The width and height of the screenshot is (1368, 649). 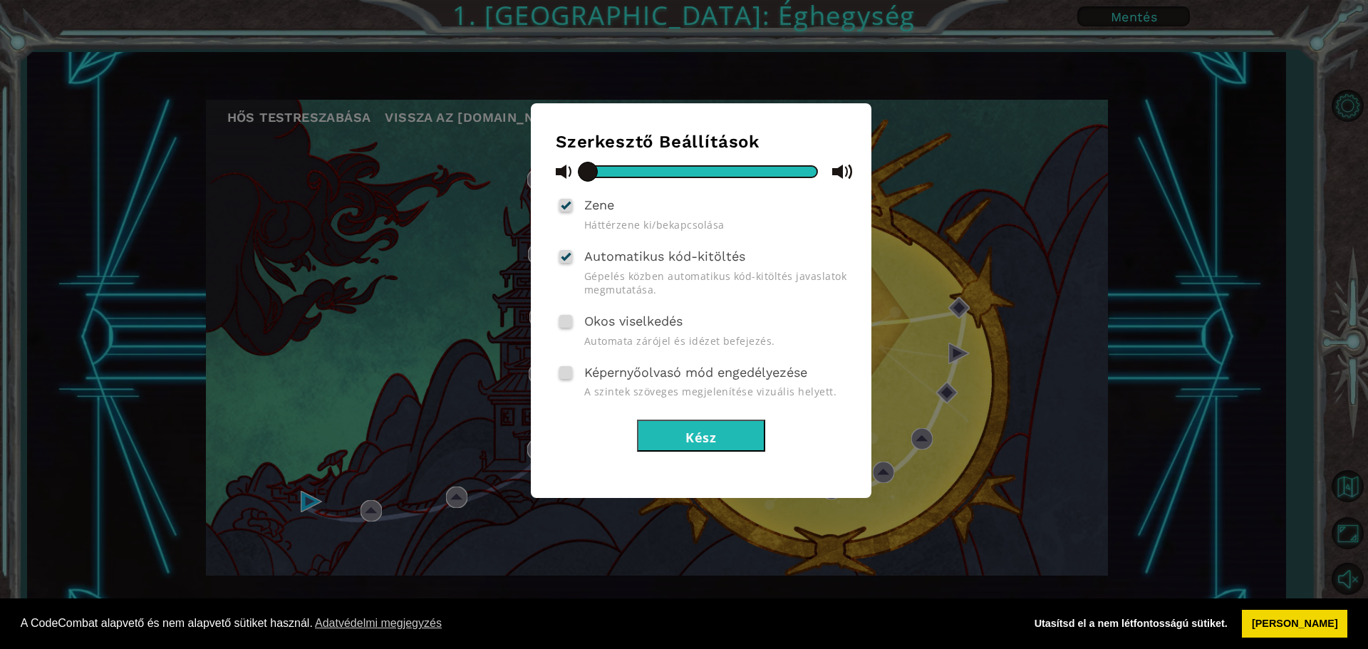 What do you see at coordinates (1295, 624) in the screenshot?
I see `a: allow cookies` at bounding box center [1295, 624].